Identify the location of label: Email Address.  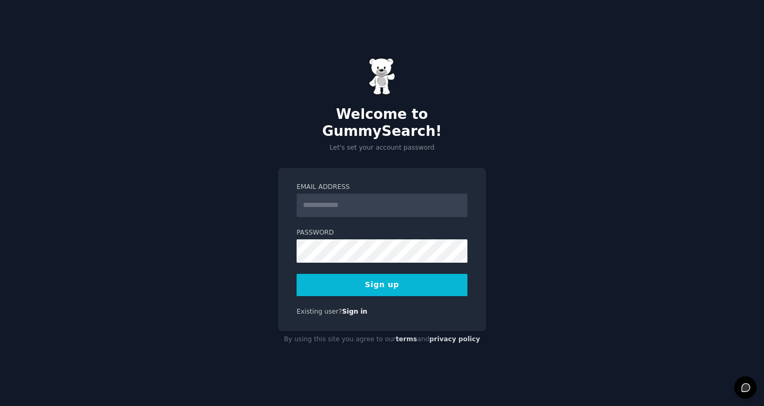
(382, 187).